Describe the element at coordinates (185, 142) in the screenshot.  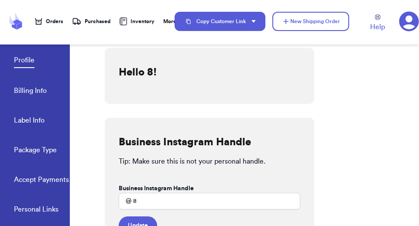
I see `h2: Business Instagram Handle` at that location.